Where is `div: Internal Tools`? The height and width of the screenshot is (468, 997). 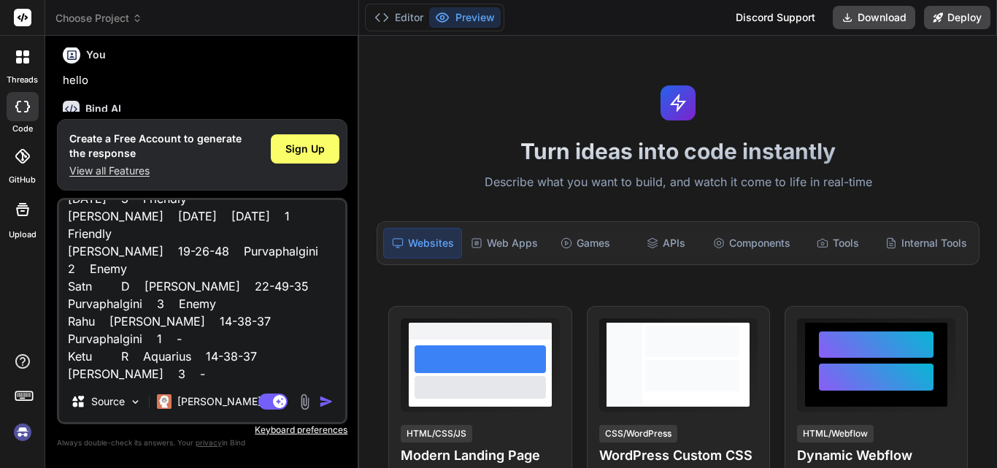 div: Internal Tools is located at coordinates (926, 243).